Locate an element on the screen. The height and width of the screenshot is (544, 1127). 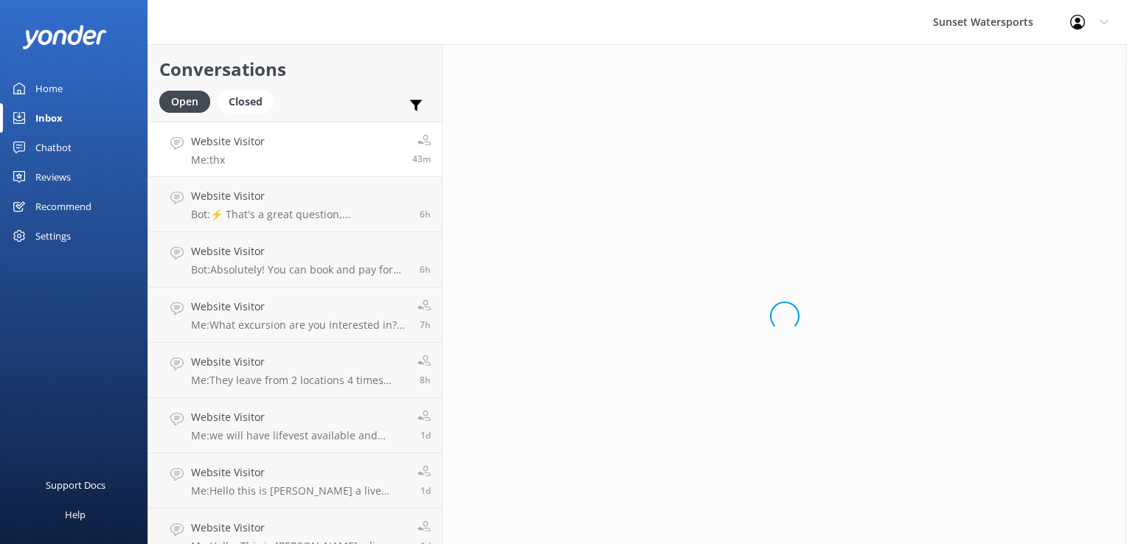
h2: Conversations is located at coordinates (295, 69).